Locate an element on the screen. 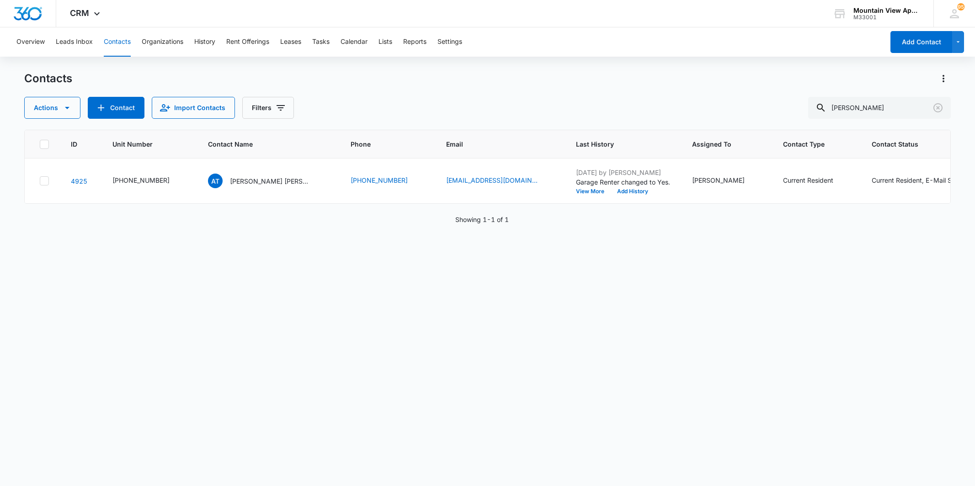  div: Phone - (308) 631-8087 - Select to Edit Field is located at coordinates (387, 181).